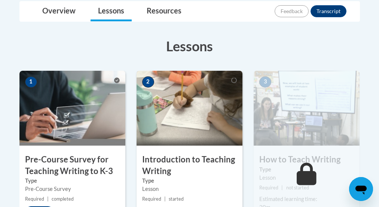 Image resolution: width=379 pixels, height=207 pixels. What do you see at coordinates (265, 82) in the screenshot?
I see `span: 3` at bounding box center [265, 82].